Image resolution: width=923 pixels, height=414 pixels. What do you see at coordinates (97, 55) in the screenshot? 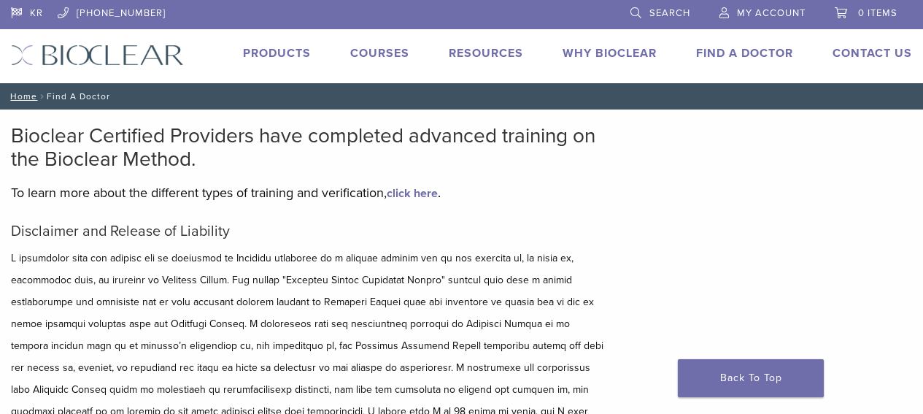
I see `img: Bioclear` at bounding box center [97, 55].